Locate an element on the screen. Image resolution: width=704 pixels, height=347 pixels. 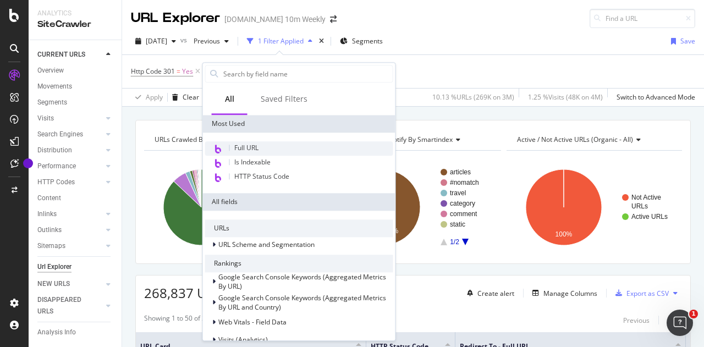
span: Google Search Console Keywords (Aggregated Metrics By URL and Country) is located at coordinates (302, 303).